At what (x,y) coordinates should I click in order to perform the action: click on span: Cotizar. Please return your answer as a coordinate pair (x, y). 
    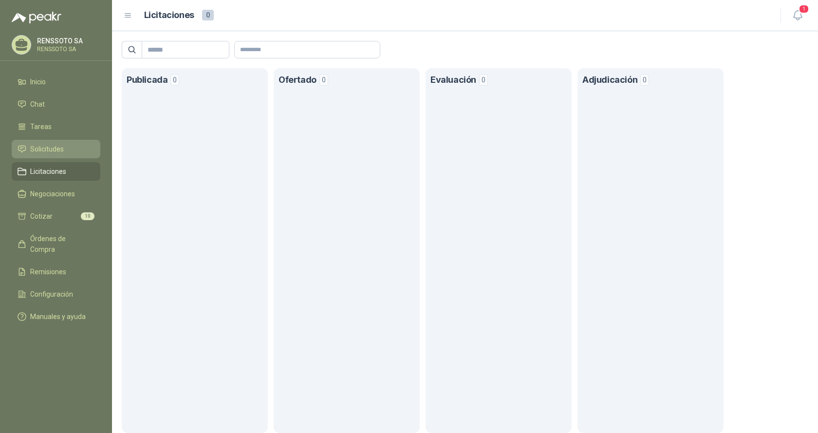
    Looking at the image, I should click on (41, 216).